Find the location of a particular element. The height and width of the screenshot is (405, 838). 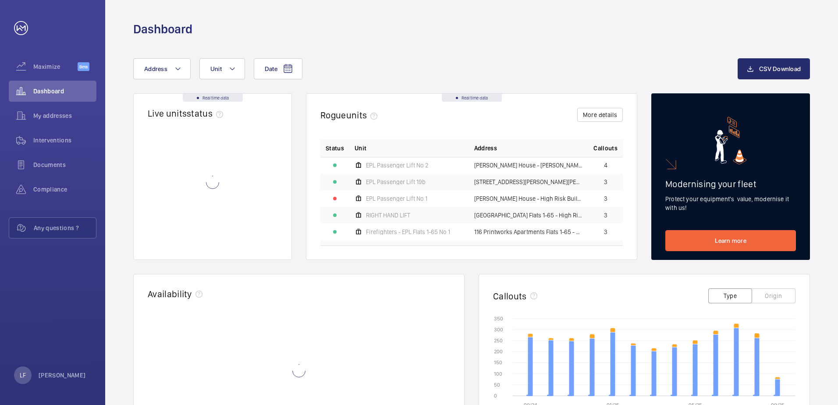

button: More details is located at coordinates (600, 115).